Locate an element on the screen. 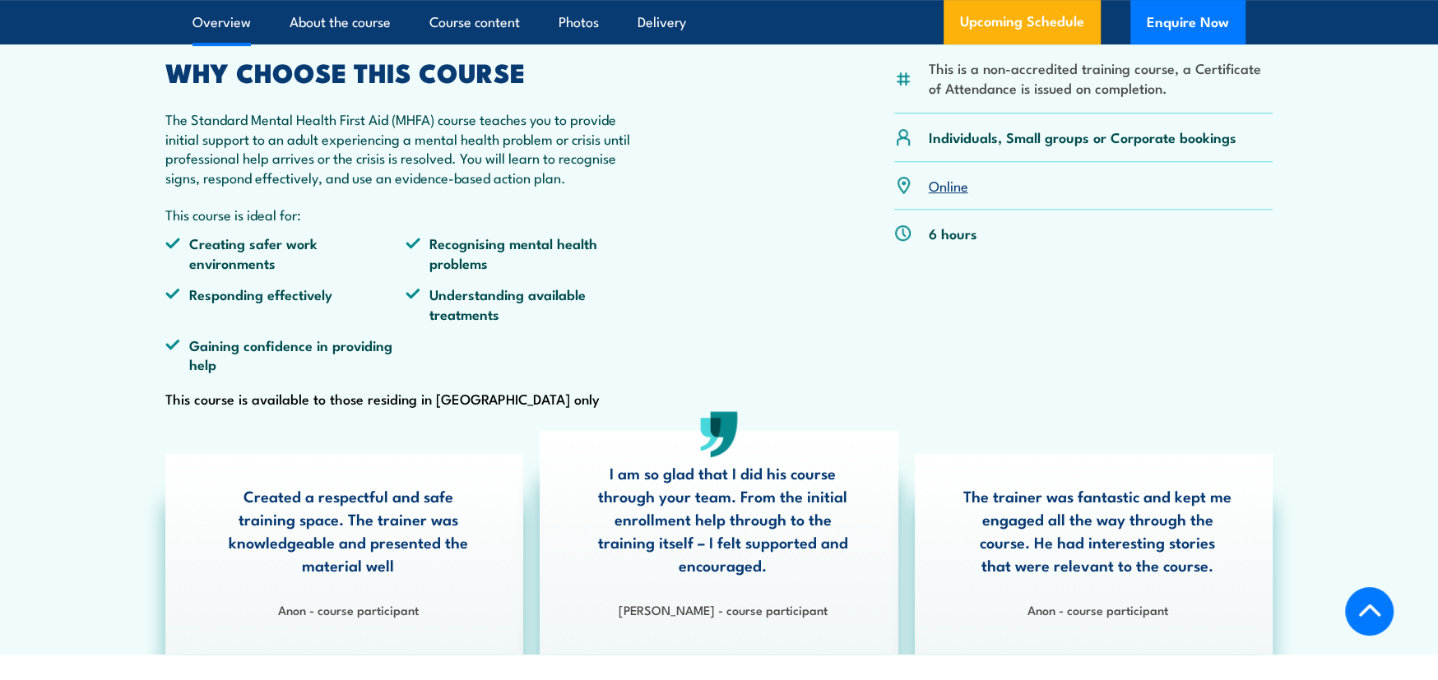 Image resolution: width=1438 pixels, height=680 pixels. p: 6 hours is located at coordinates (952, 233).